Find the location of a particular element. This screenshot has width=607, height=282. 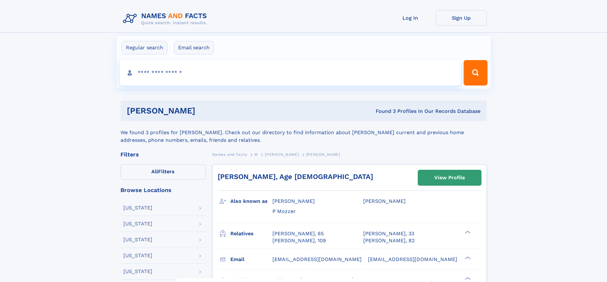

h3: Also known as is located at coordinates (251, 202).